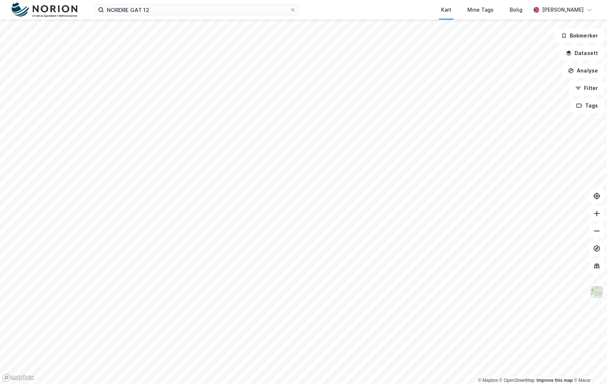 Image resolution: width=607 pixels, height=384 pixels. I want to click on div: Bolig, so click(516, 10).